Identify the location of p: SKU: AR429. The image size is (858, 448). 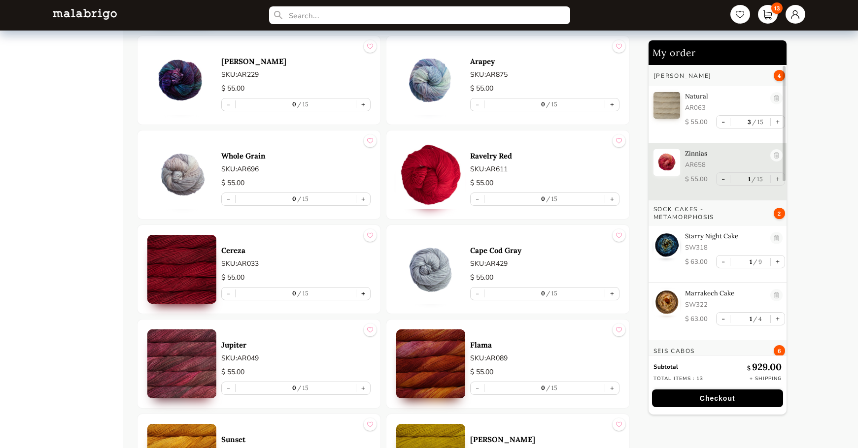
(545, 264).